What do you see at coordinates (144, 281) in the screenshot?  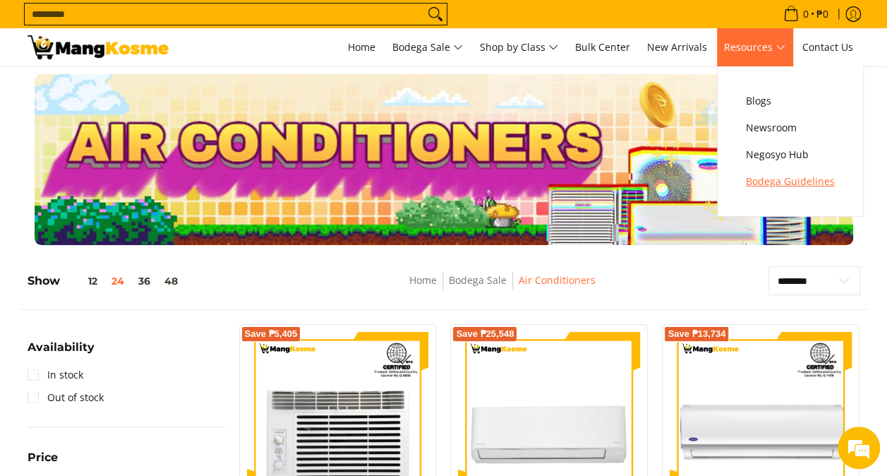 I see `button: 36` at bounding box center [144, 281].